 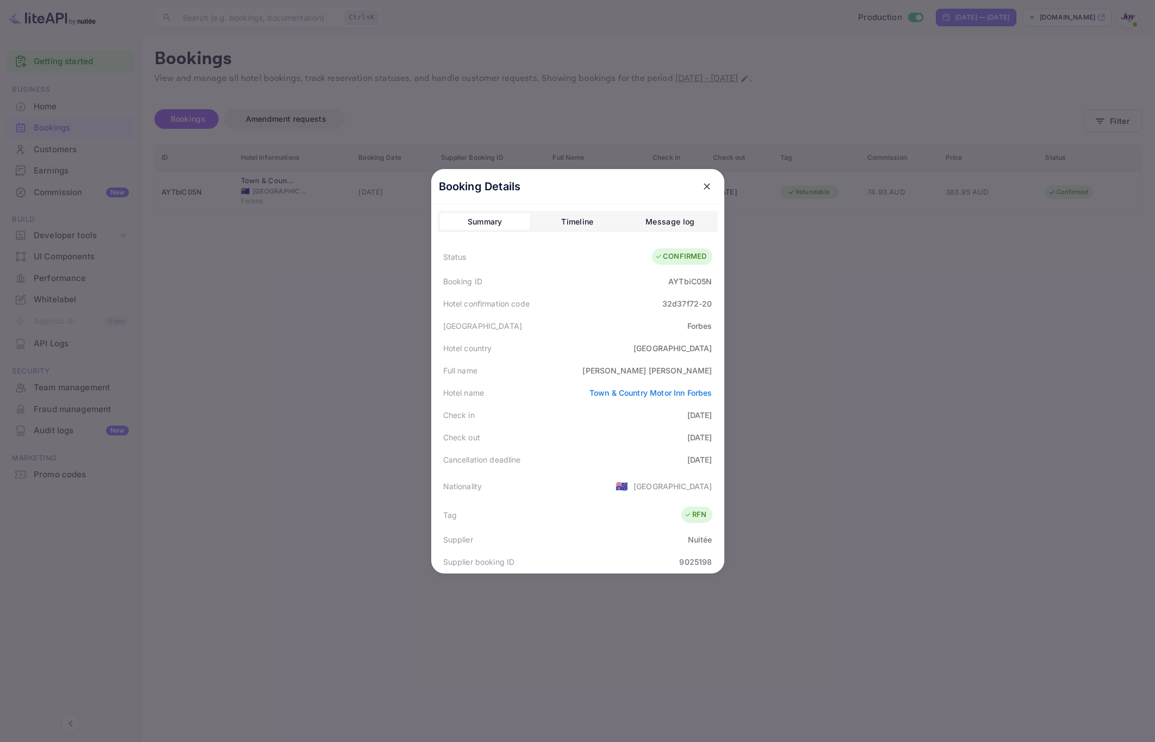 What do you see at coordinates (622, 486) in the screenshot?
I see `span: United States` at bounding box center [622, 486].